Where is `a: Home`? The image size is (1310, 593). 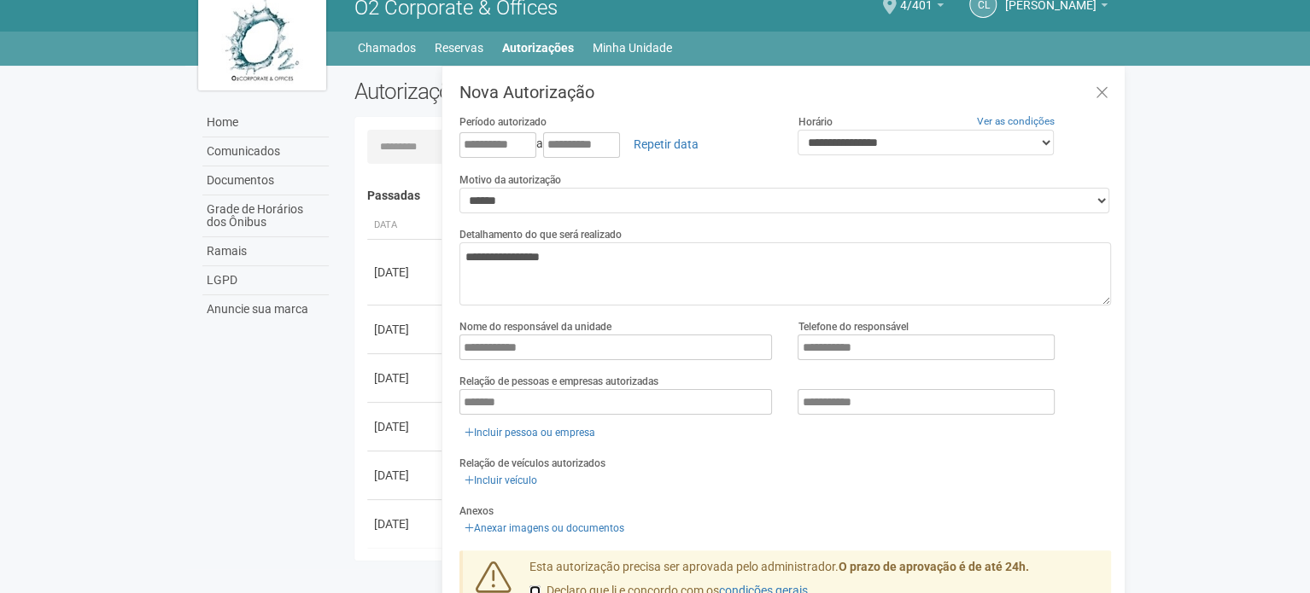
a: Home is located at coordinates (265, 123).